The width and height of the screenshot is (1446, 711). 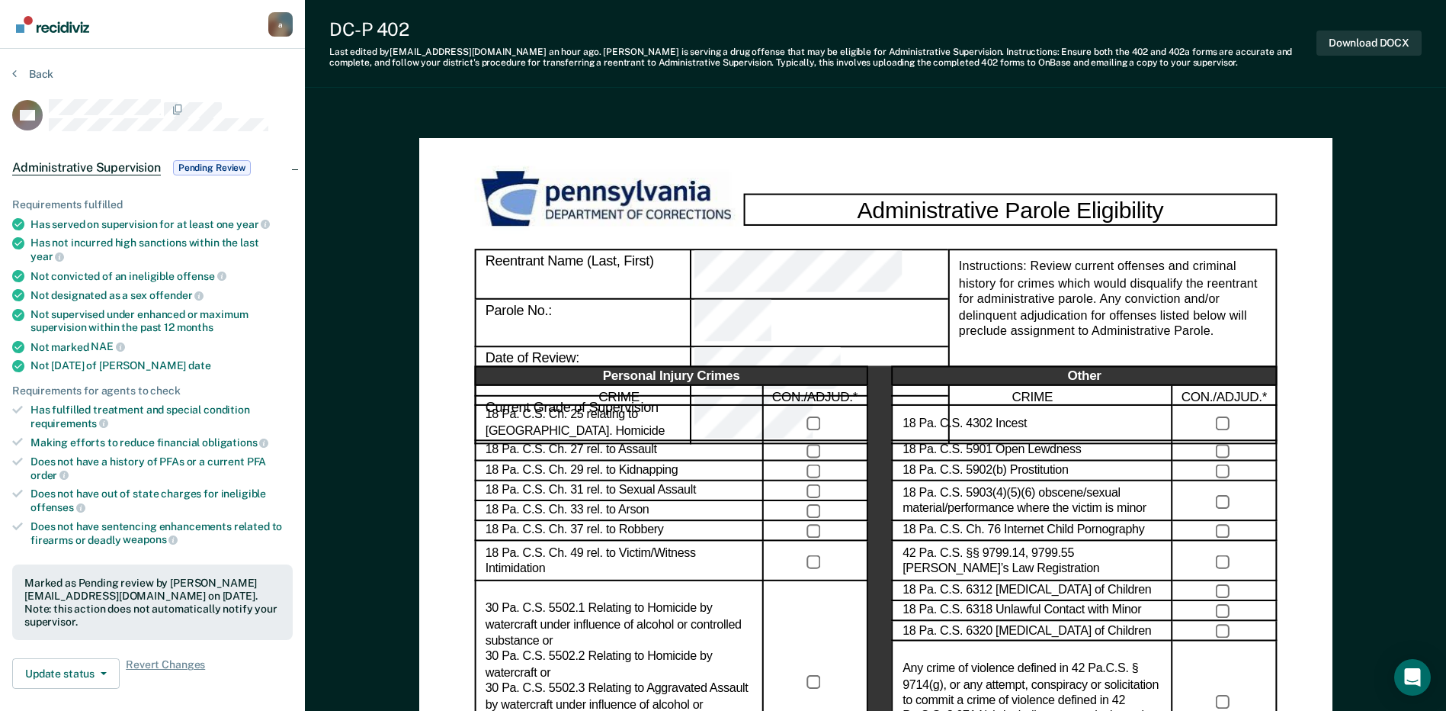 What do you see at coordinates (162, 295) in the screenshot?
I see `div: Not designated as a sex` at bounding box center [162, 295].